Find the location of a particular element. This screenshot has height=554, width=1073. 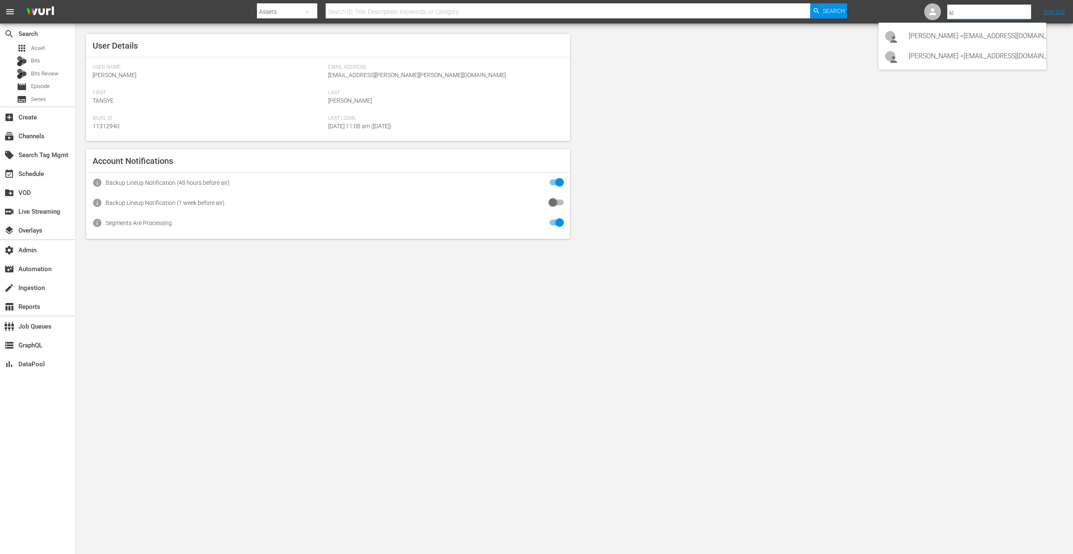

span: VOD is located at coordinates (9, 193).